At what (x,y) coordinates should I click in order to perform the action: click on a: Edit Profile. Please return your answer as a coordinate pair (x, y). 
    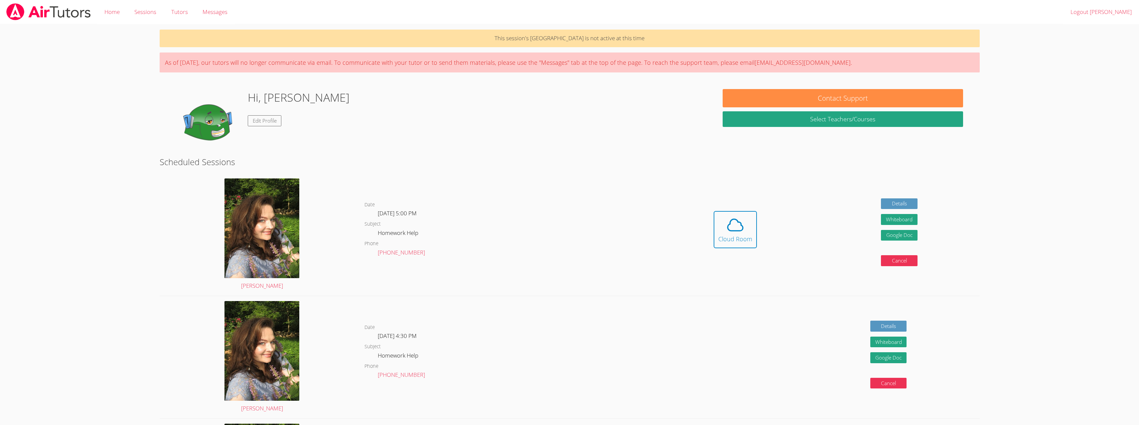
    Looking at the image, I should click on (265, 121).